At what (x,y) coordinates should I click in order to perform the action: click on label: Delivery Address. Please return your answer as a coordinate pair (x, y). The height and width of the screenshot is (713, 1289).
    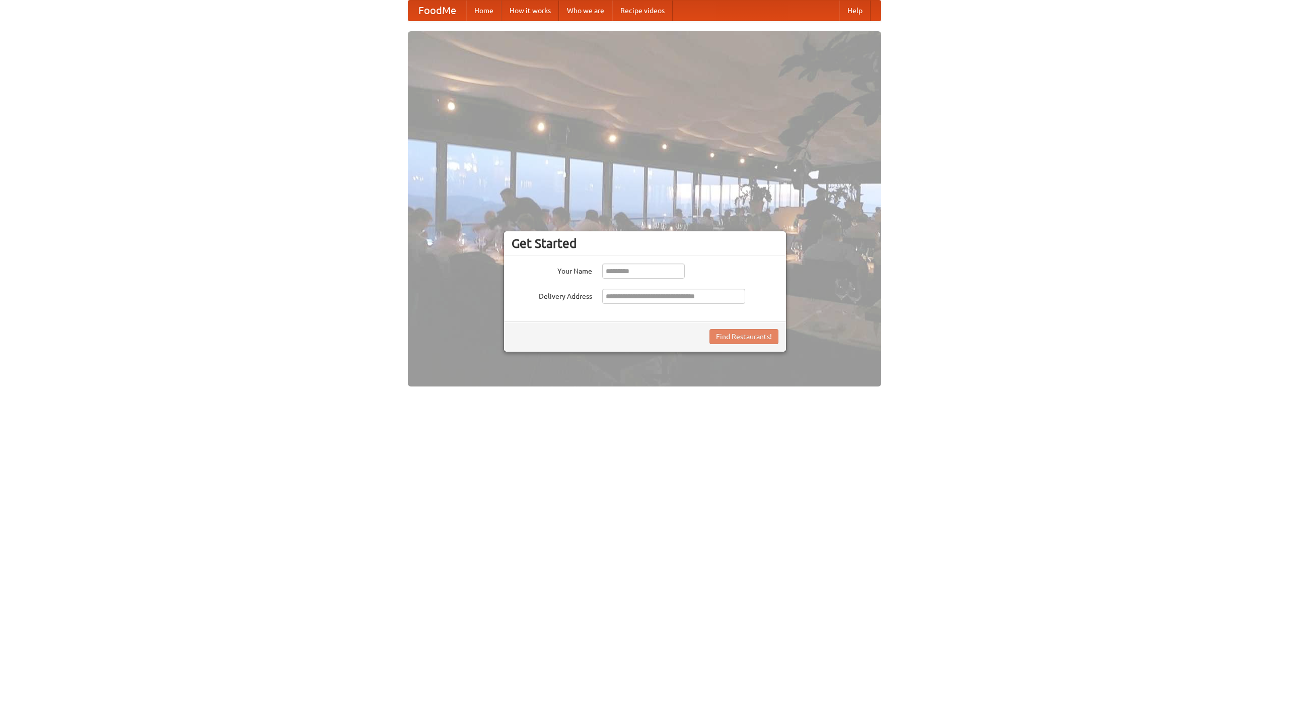
    Looking at the image, I should click on (552, 295).